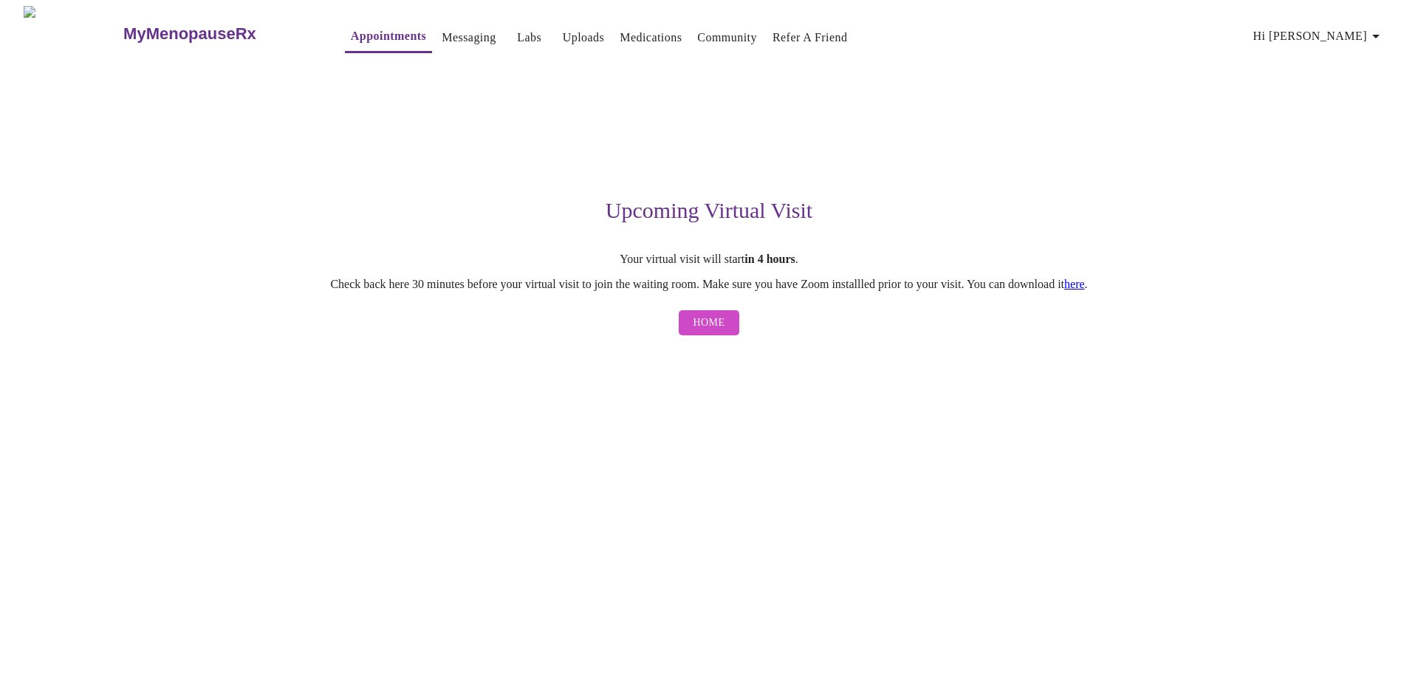 Image resolution: width=1418 pixels, height=698 pixels. What do you see at coordinates (468, 38) in the screenshot?
I see `a: Messaging` at bounding box center [468, 38].